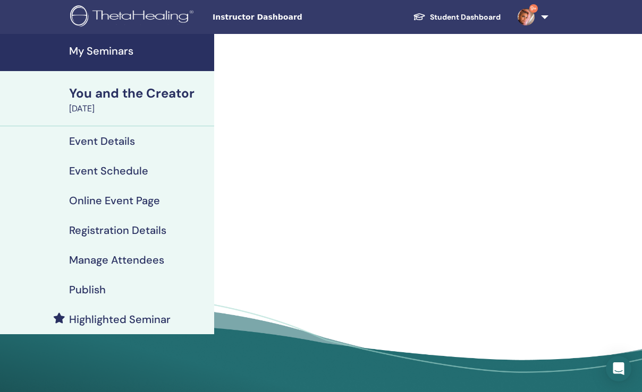  What do you see at coordinates (87, 290) in the screenshot?
I see `h4: Publish` at bounding box center [87, 290].